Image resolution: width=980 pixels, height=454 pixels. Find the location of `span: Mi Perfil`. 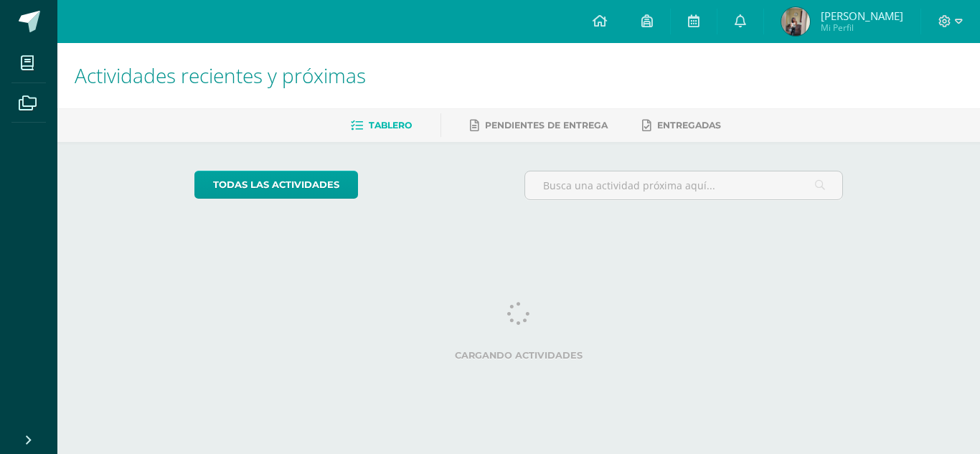

span: Mi Perfil is located at coordinates (862, 27).